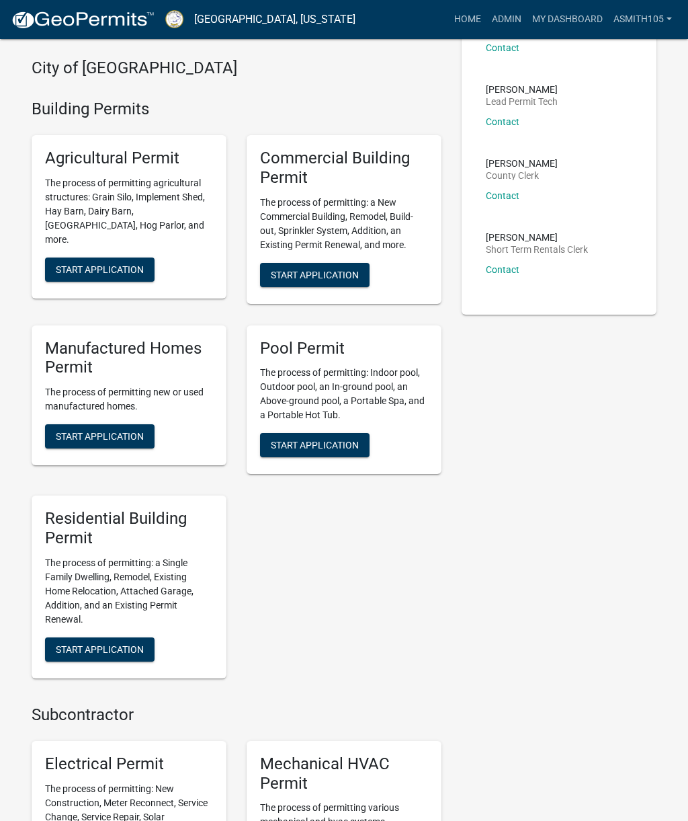 Image resolution: width=688 pixels, height=821 pixels. What do you see at coordinates (174, 19) in the screenshot?
I see `img: Putnam County, Georgia` at bounding box center [174, 19].